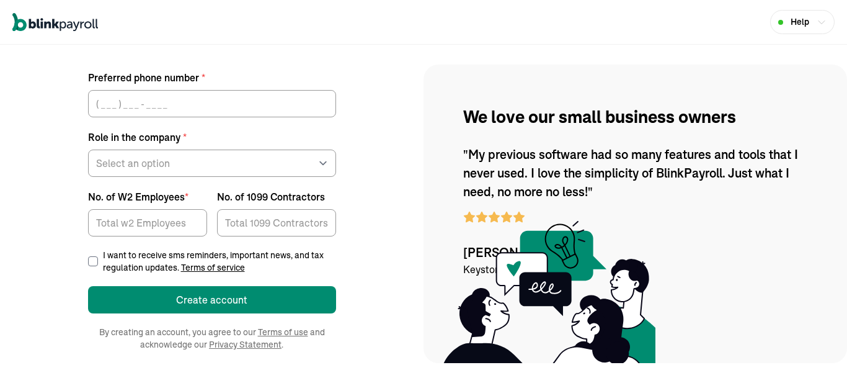 The height and width of the screenshot is (383, 847). Describe the element at coordinates (213, 267) in the screenshot. I see `a: Terms of service` at that location.